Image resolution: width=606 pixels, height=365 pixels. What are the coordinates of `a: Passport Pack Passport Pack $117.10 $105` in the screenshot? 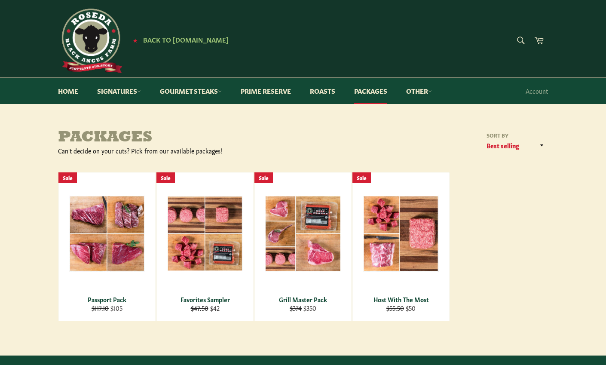 It's located at (107, 246).